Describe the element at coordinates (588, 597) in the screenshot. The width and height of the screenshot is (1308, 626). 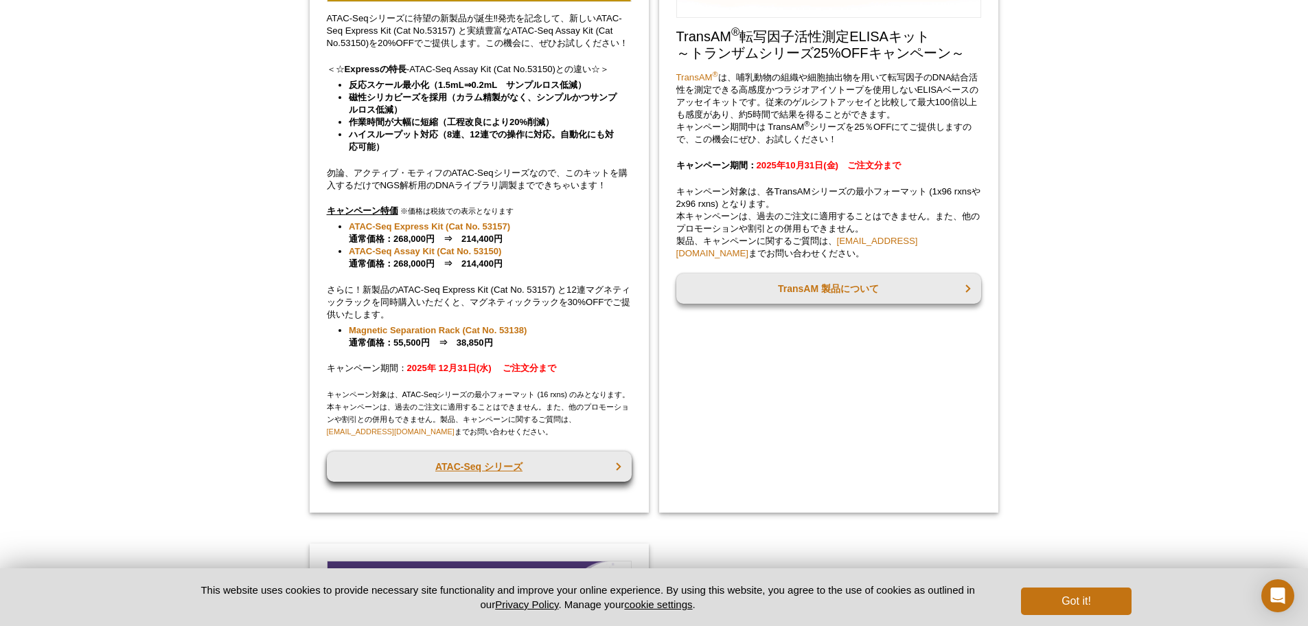
I see `p: This website uses cookies to provide necessary site functionality and improve your online experie...` at that location.